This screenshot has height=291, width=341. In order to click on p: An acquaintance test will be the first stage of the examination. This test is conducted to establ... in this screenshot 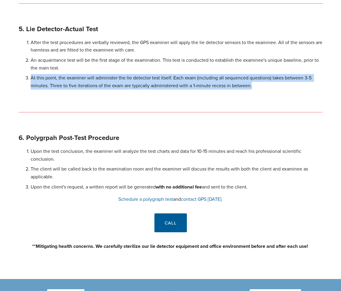, I will do `click(176, 64)`.